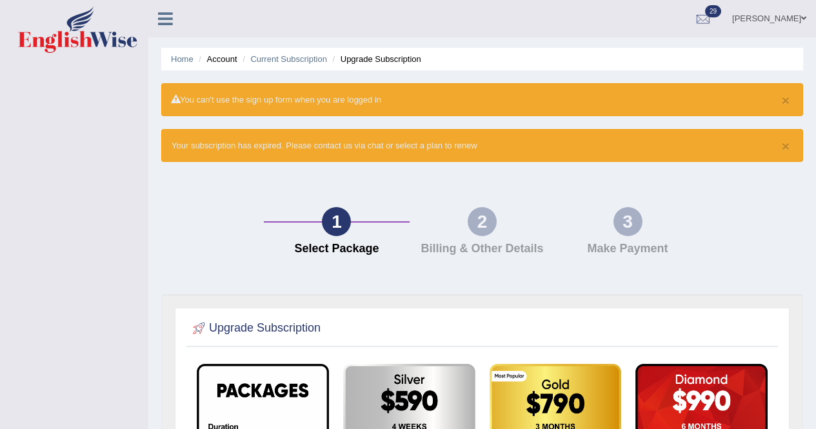 This screenshot has height=429, width=816. Describe the element at coordinates (483, 249) in the screenshot. I see `h4: Billing & Other Details` at that location.